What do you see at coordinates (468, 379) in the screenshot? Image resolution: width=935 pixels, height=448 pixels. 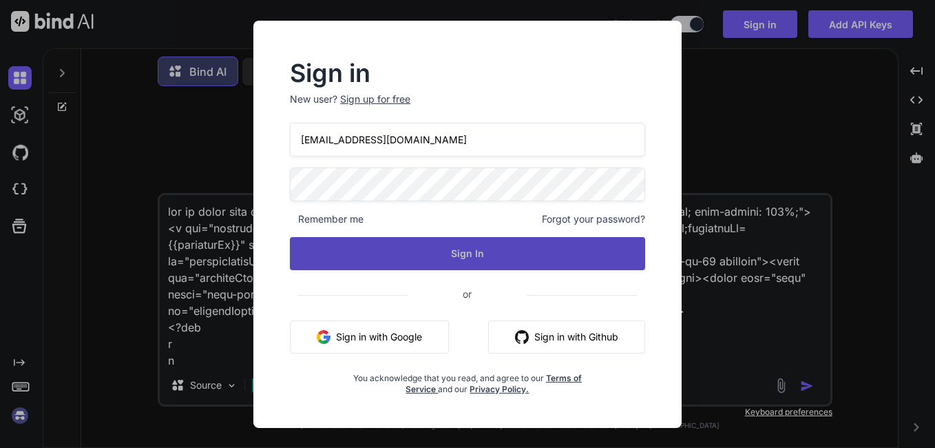 I see `div: You acknowledge that you read, and agree to our and our` at bounding box center [468, 379].